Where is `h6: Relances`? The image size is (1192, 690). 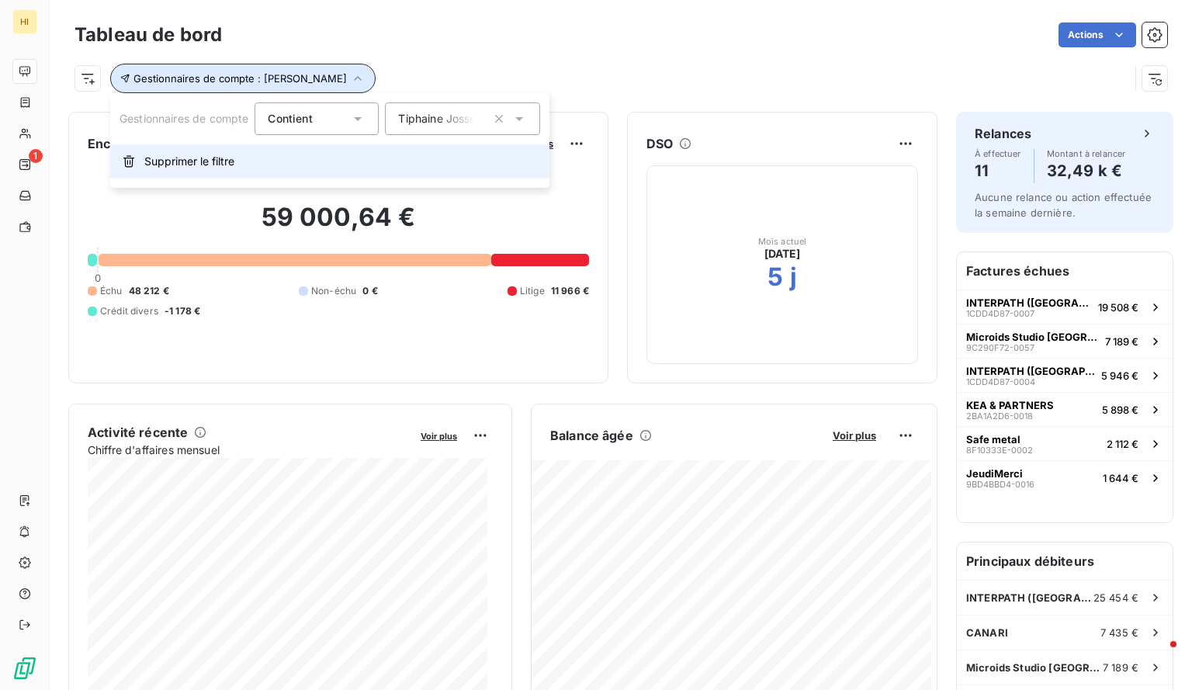 h6: Relances is located at coordinates (1003, 134).